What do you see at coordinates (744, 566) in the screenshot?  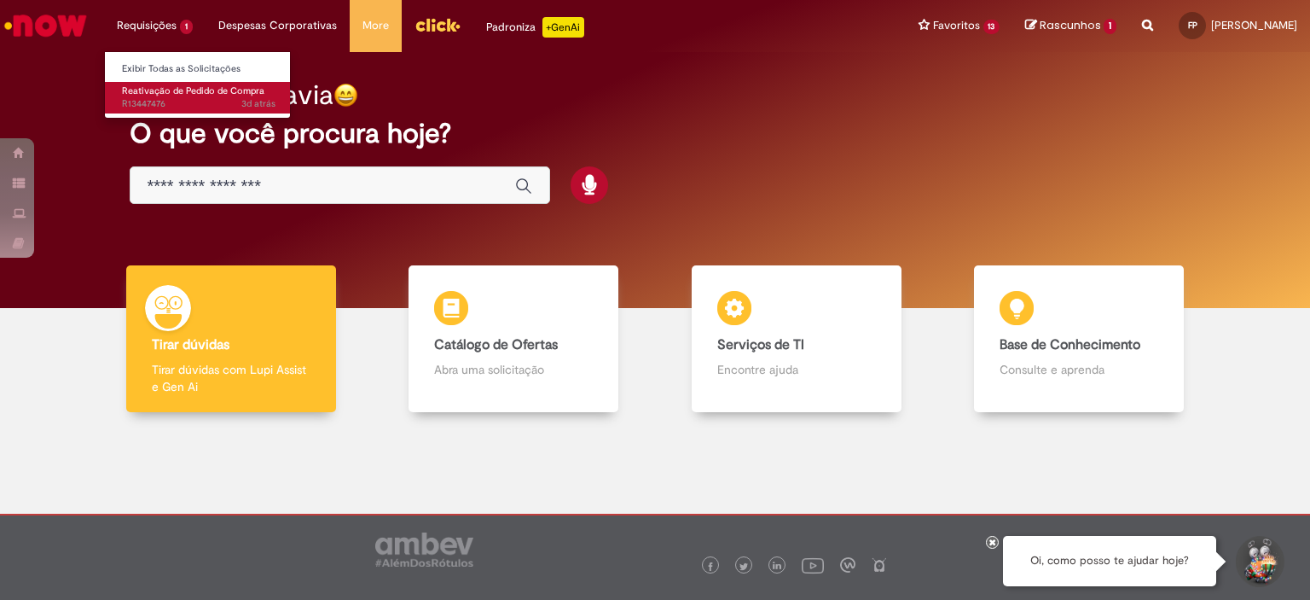 I see `img: logo_footer_twitter.png` at bounding box center [744, 566].